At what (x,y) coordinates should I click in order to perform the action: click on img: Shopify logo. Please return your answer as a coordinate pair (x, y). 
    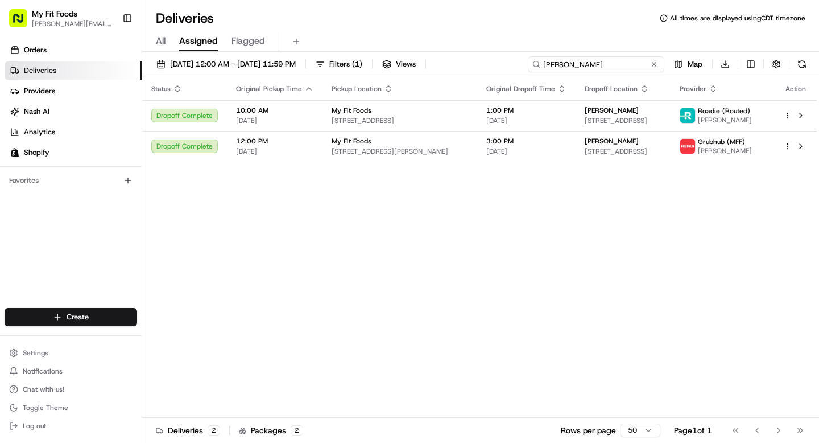
    Looking at the image, I should click on (15, 153).